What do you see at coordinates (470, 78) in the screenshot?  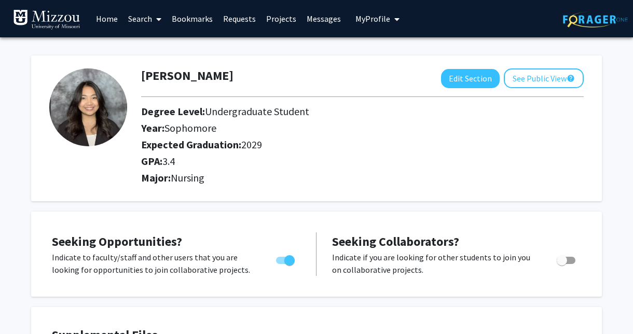 I see `button: Edit Section` at bounding box center [470, 78].